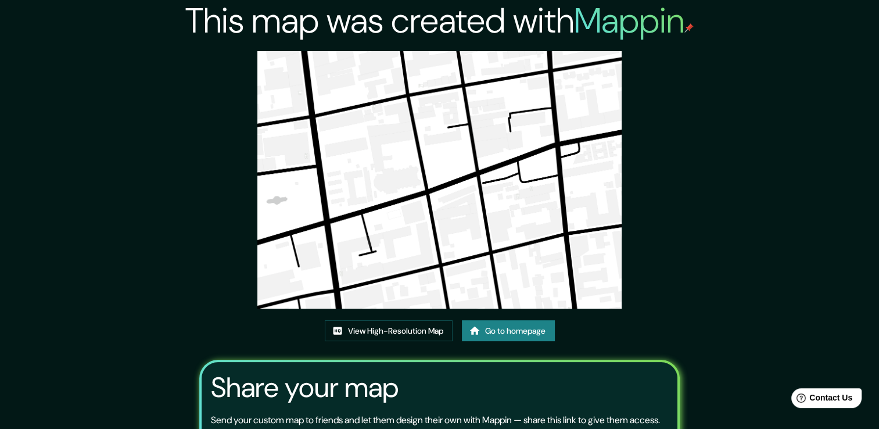 This screenshot has height=429, width=879. What do you see at coordinates (508, 331) in the screenshot?
I see `a: Go to homepage` at bounding box center [508, 331].